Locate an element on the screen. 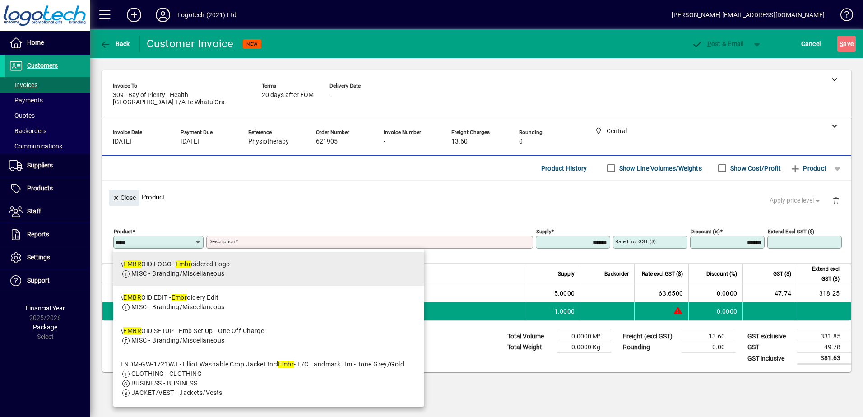 This screenshot has width=863, height=417. td: GST exclusive is located at coordinates (770, 337).